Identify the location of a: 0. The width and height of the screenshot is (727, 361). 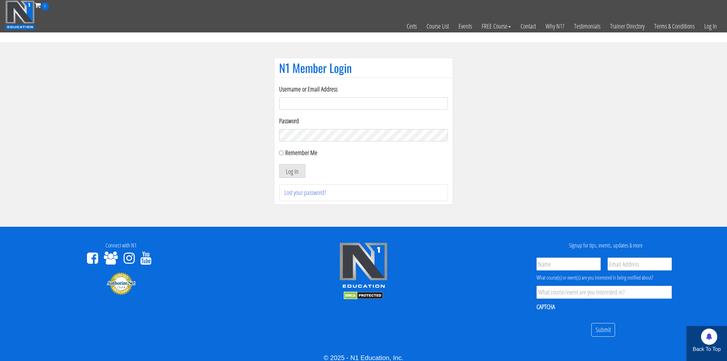
(42, 5).